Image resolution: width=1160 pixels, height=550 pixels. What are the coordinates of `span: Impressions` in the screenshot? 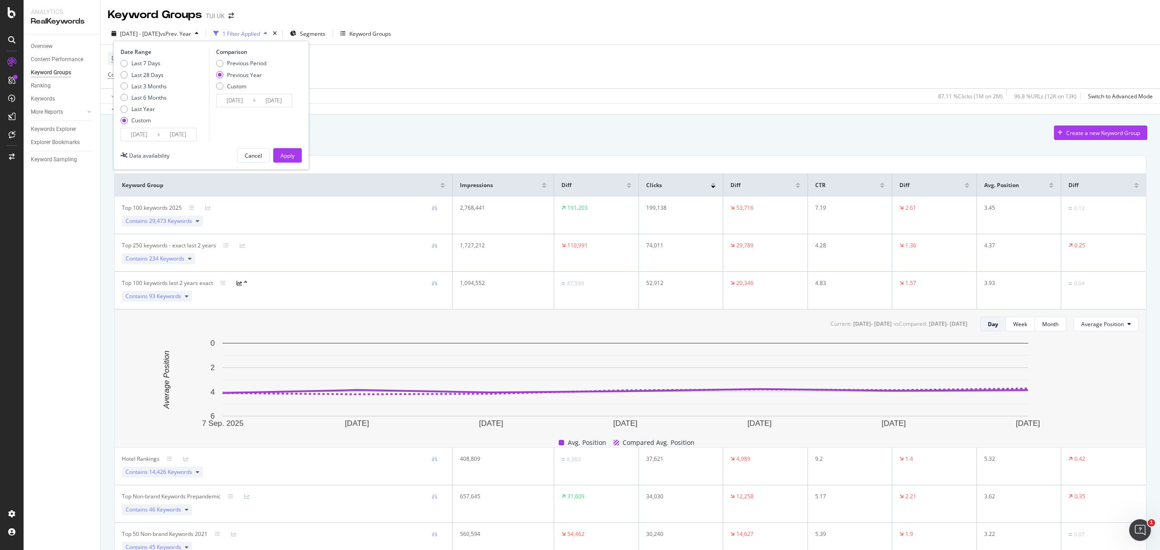 It's located at (476, 185).